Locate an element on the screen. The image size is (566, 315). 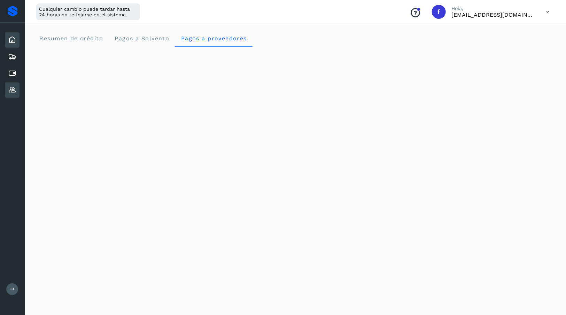
span: Resumen de crédito is located at coordinates (71, 38).